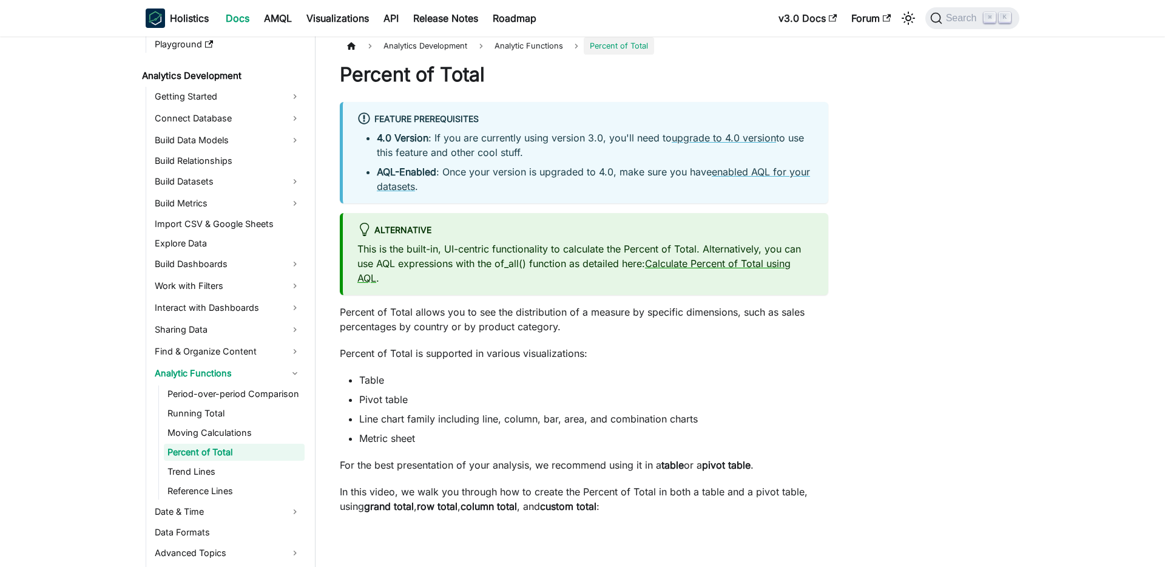  I want to click on p: Percent of Total allows you to see the distribution of a measure by specific dimensions, such as ..., so click(584, 319).